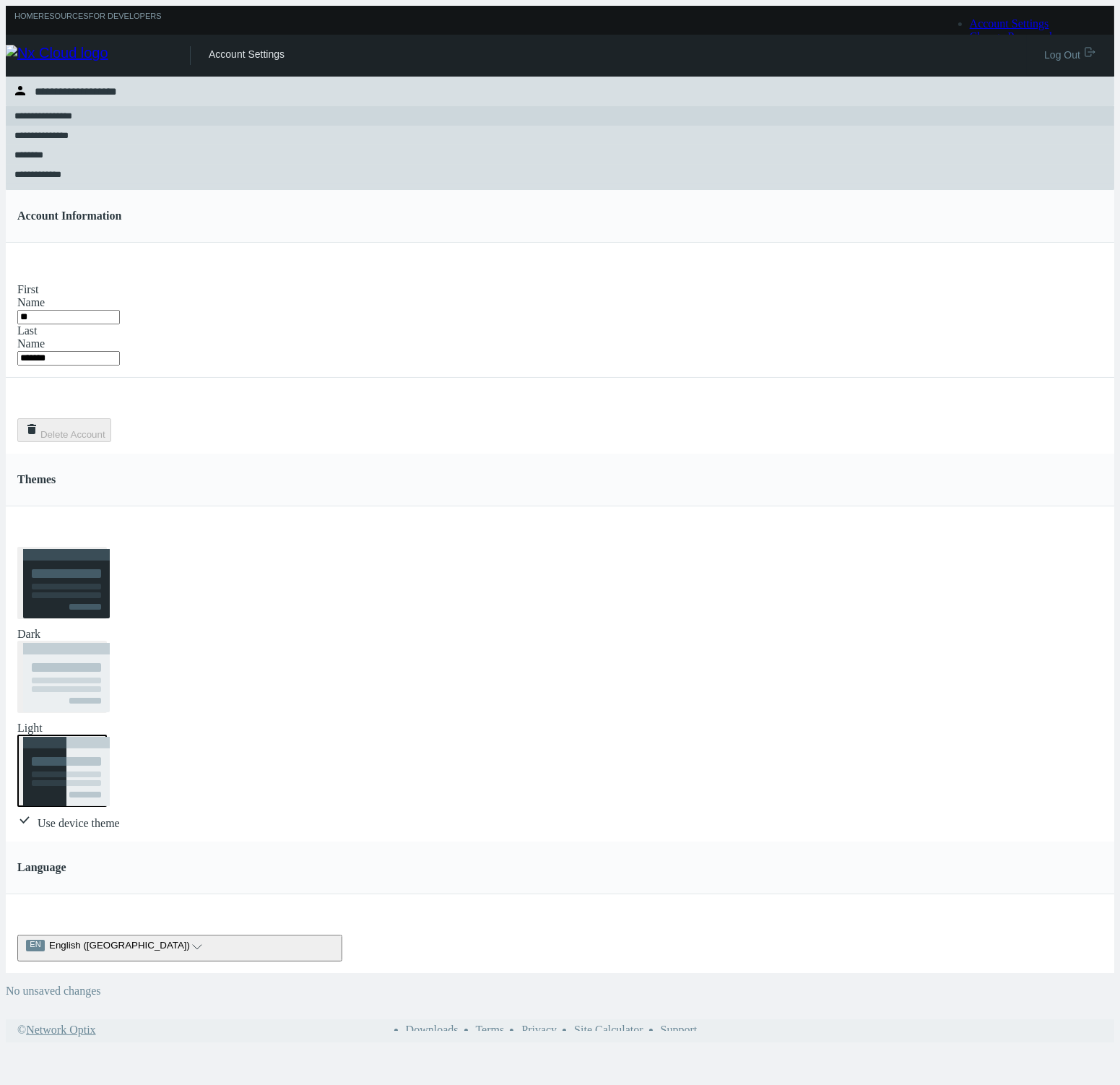  What do you see at coordinates (432, 1029) in the screenshot?
I see `a: Downloads` at bounding box center [432, 1029].